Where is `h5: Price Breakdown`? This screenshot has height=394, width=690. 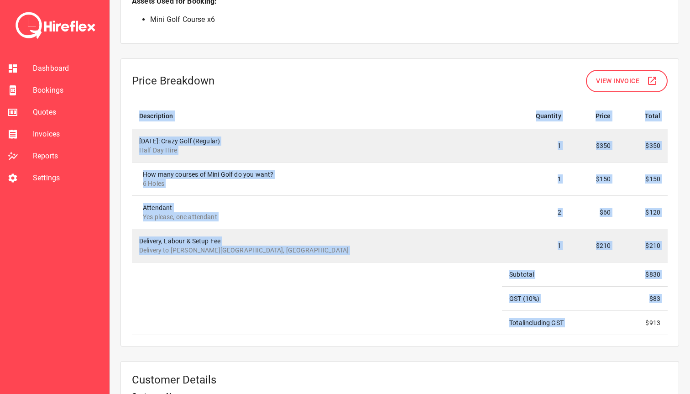
h5: Price Breakdown is located at coordinates (173, 81).